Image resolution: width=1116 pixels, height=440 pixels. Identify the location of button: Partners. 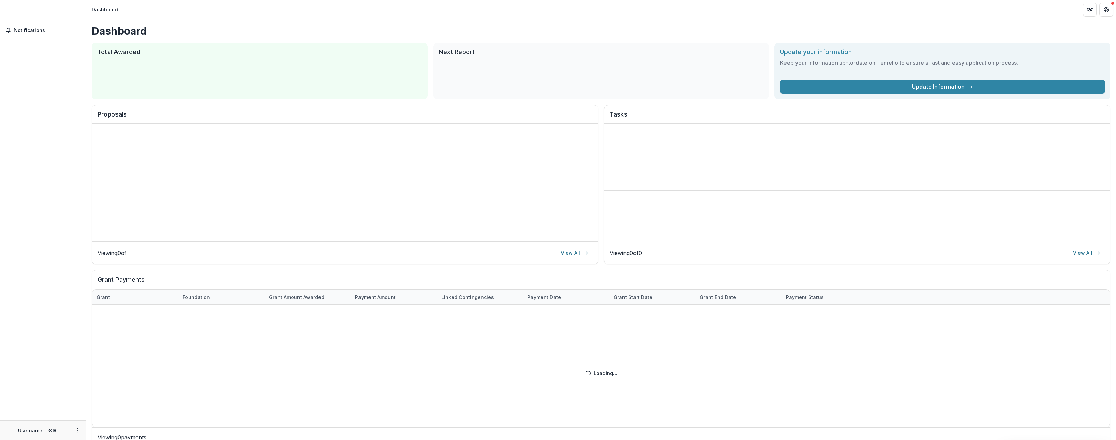
(1090, 10).